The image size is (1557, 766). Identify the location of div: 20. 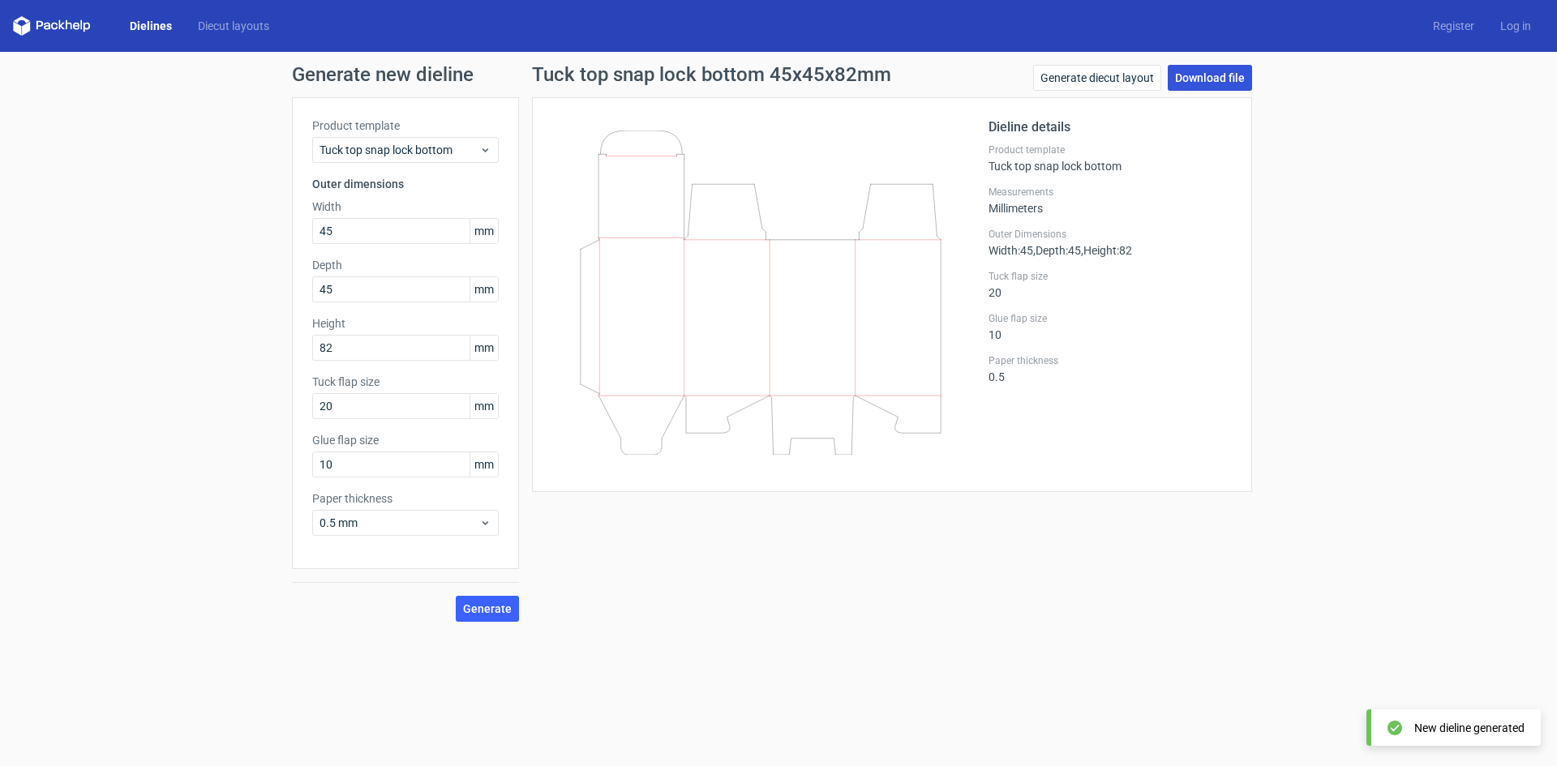
(1110, 285).